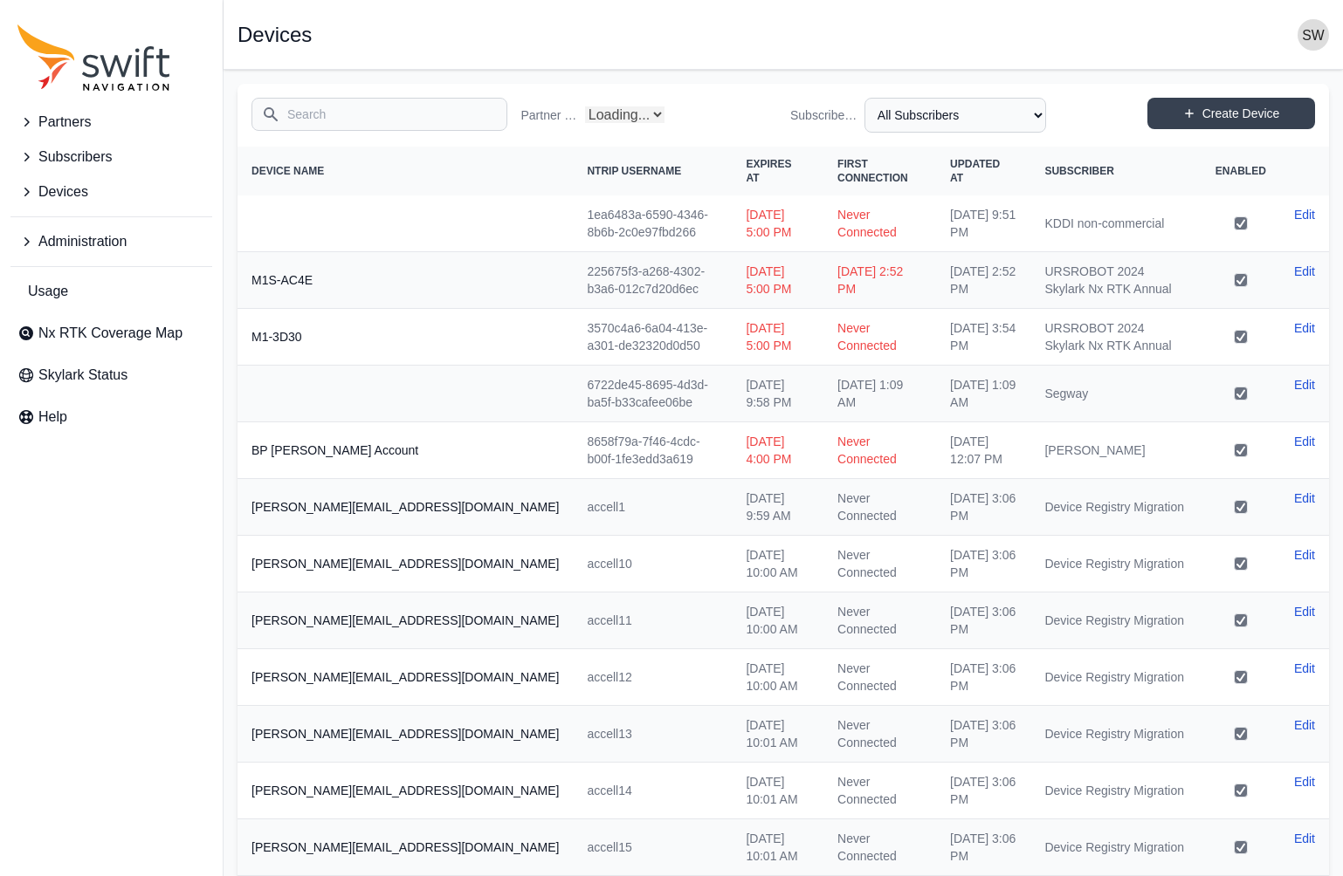  What do you see at coordinates (111, 292) in the screenshot?
I see `a: Usage` at bounding box center [111, 292].